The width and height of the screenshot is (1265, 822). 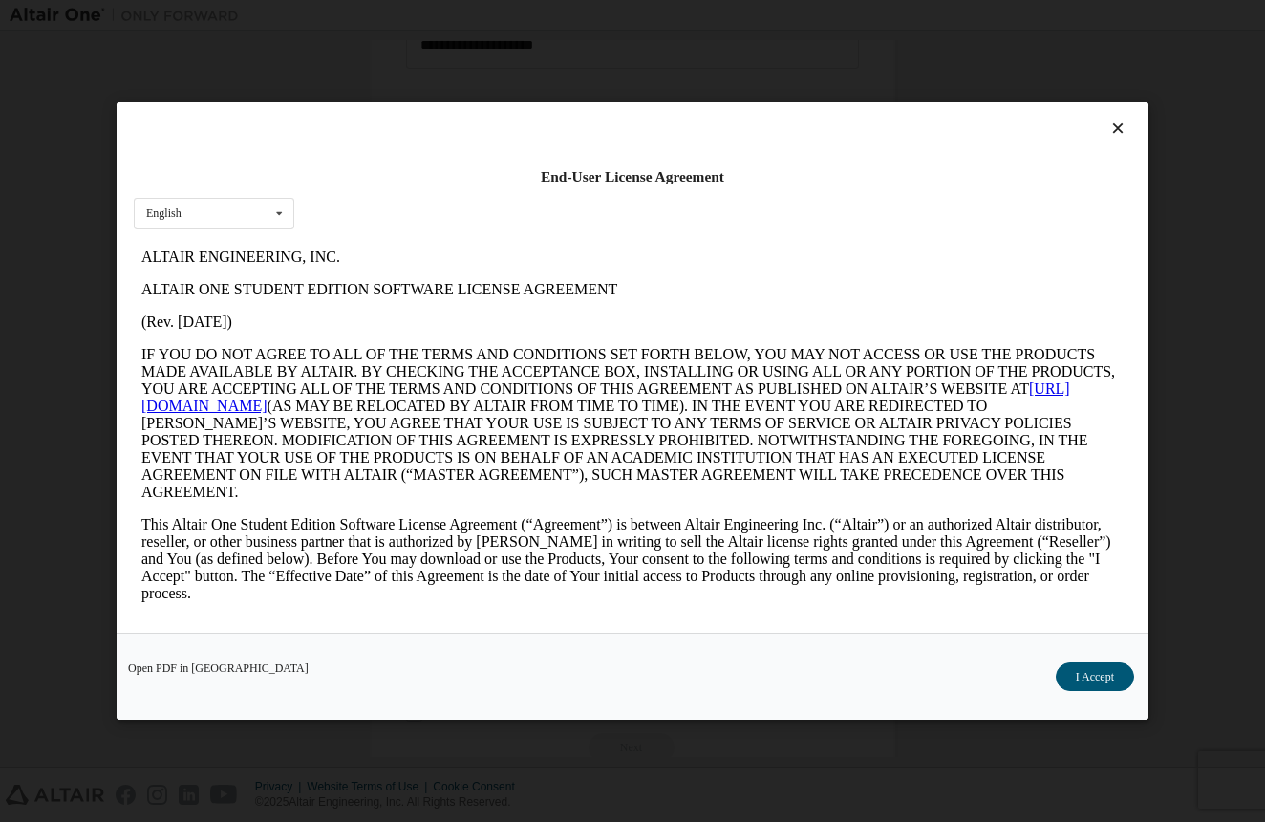 I want to click on p: ALTAIR ENGINEERING, INC., so click(x=499, y=16).